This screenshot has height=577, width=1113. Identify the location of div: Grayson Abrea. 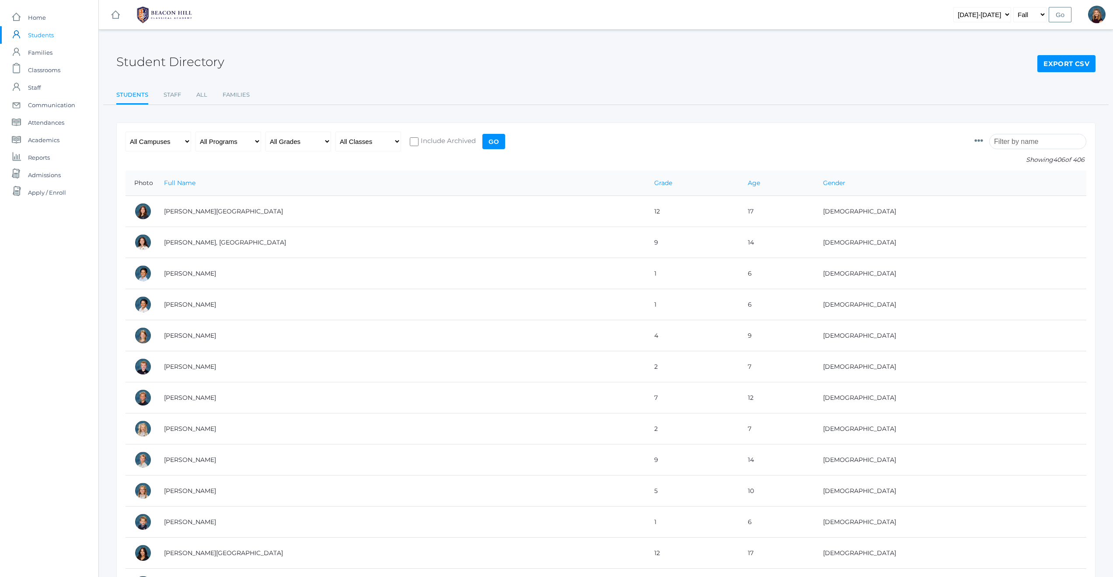
(143, 304).